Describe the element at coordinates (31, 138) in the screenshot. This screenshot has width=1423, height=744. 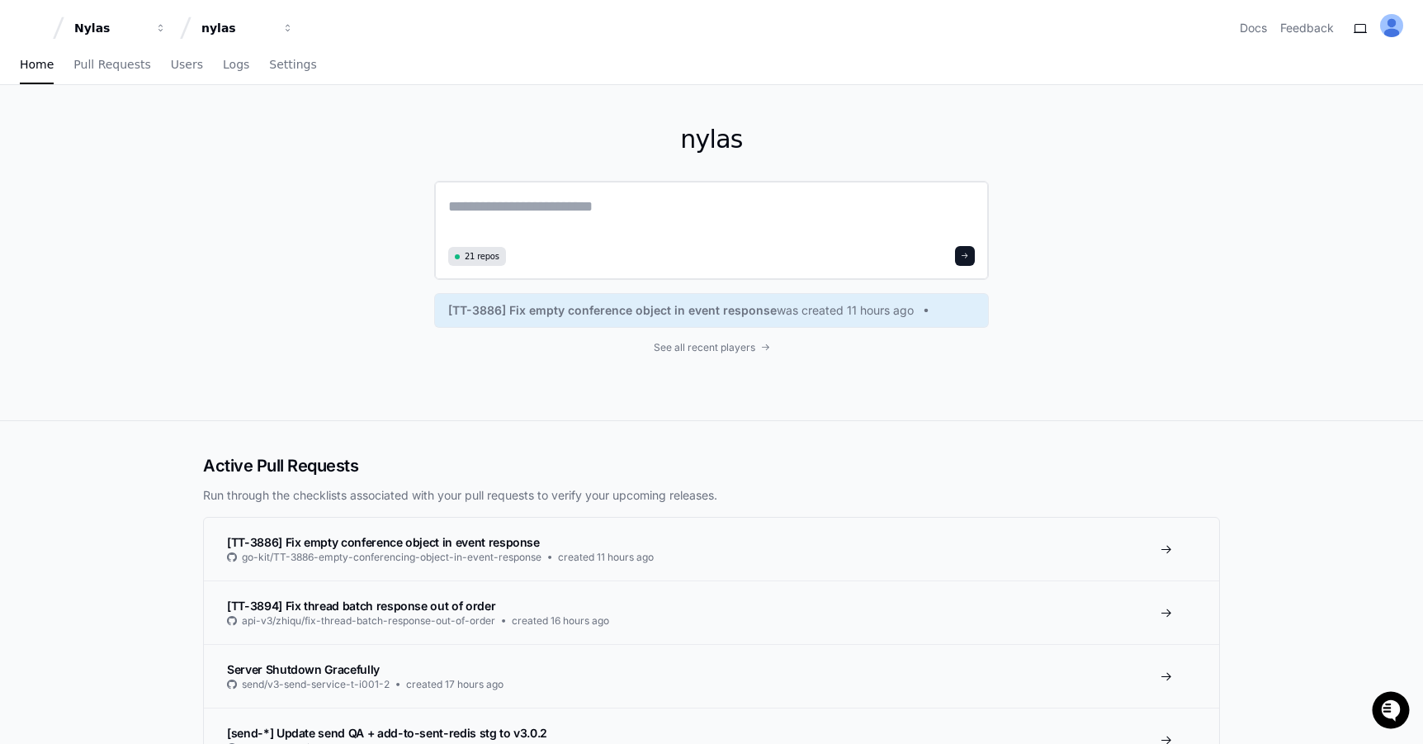
I see `img: 1736555170064-99ba0984-63c1-480f-8ee9-699278ef63ed` at that location.